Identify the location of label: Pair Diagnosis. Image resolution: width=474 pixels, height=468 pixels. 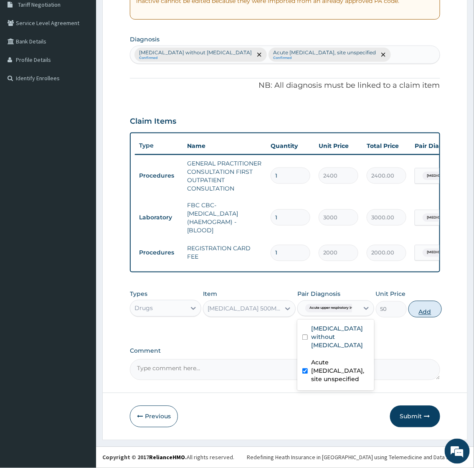
(319, 294).